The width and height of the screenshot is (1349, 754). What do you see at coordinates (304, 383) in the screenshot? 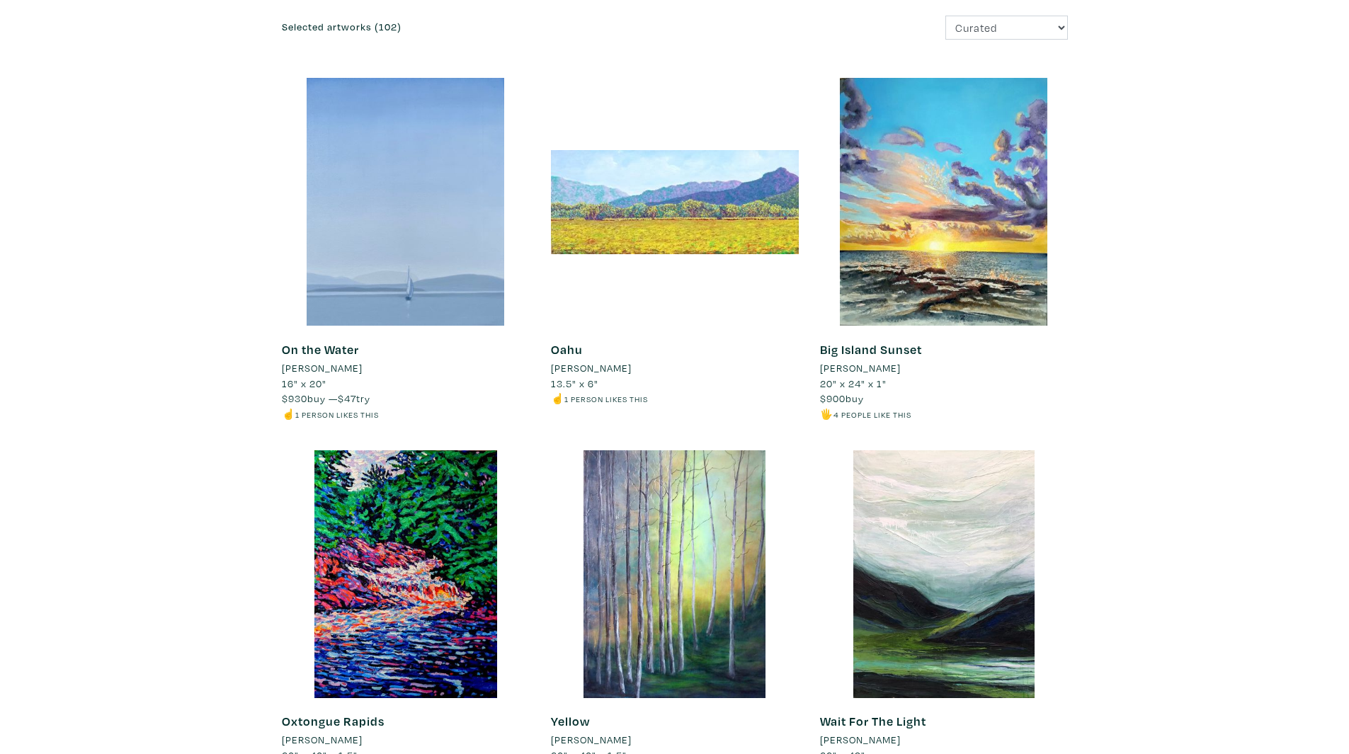
I see `span: 16" x 20"` at bounding box center [304, 383].